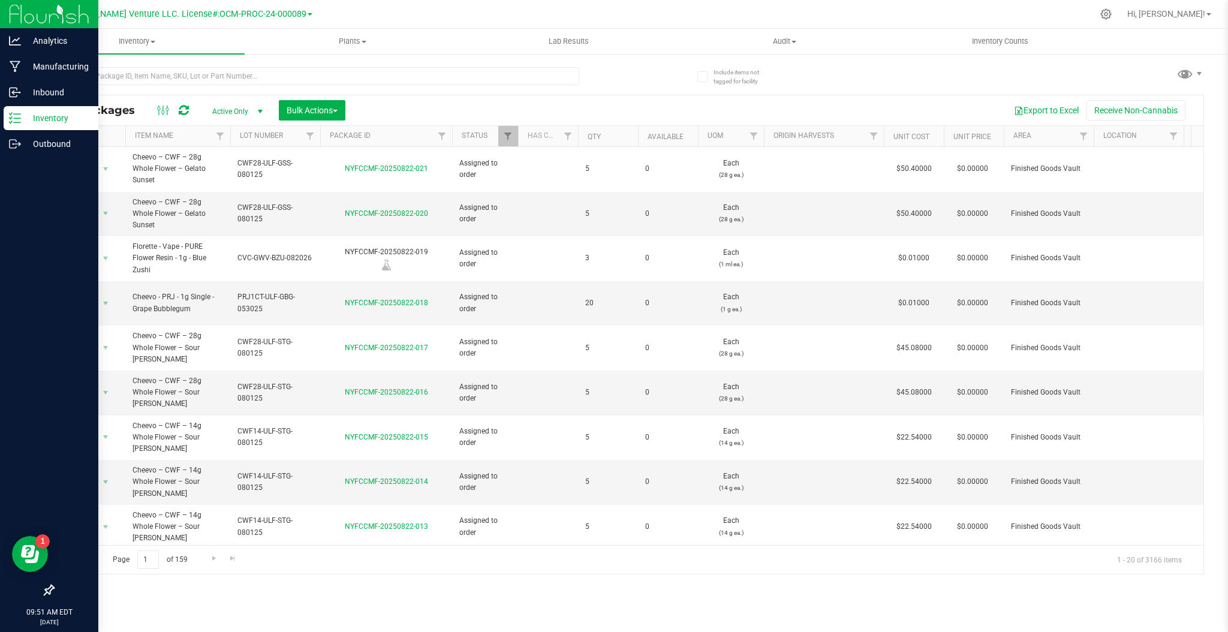 This screenshot has width=1228, height=632. What do you see at coordinates (312, 110) in the screenshot?
I see `button: Bulk Actions` at bounding box center [312, 110].